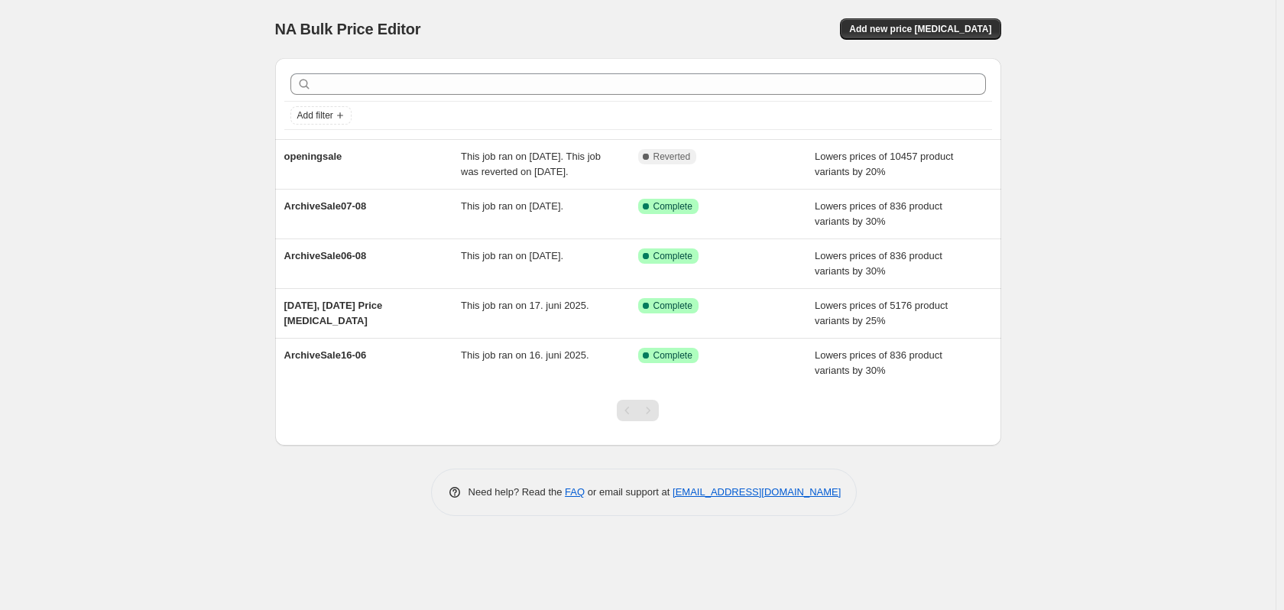 Image resolution: width=1284 pixels, height=610 pixels. Describe the element at coordinates (881, 313) in the screenshot. I see `span: Lowers prices of 5176 product variants by 25%` at that location.